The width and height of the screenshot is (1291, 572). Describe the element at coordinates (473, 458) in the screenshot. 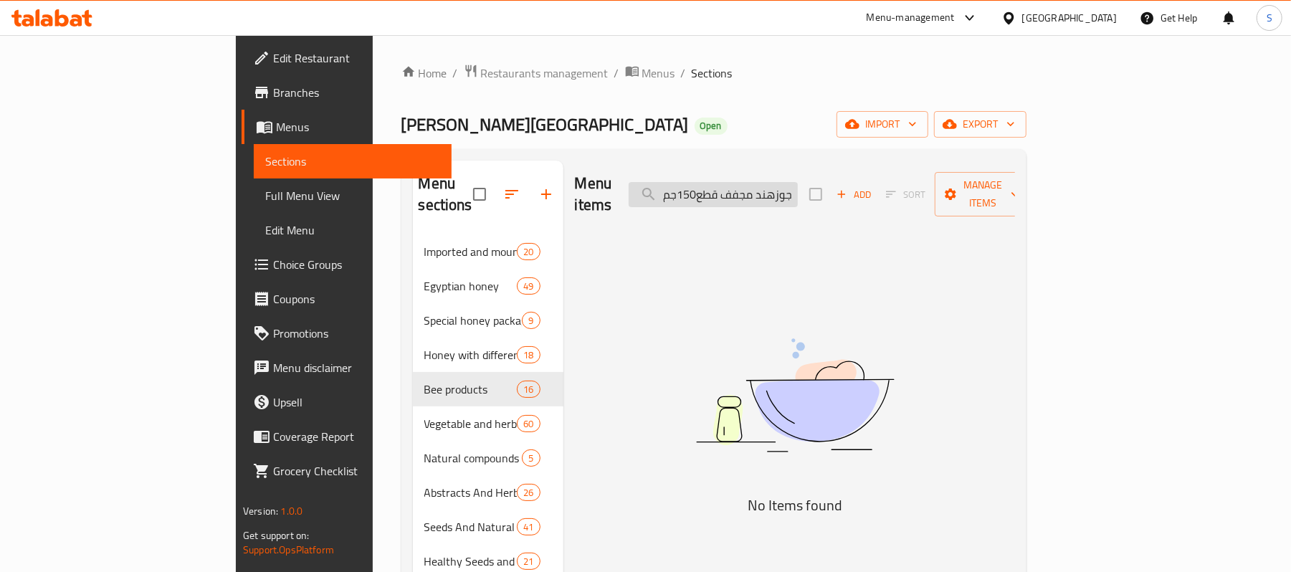

I see `div: Natural compounds` at that location.